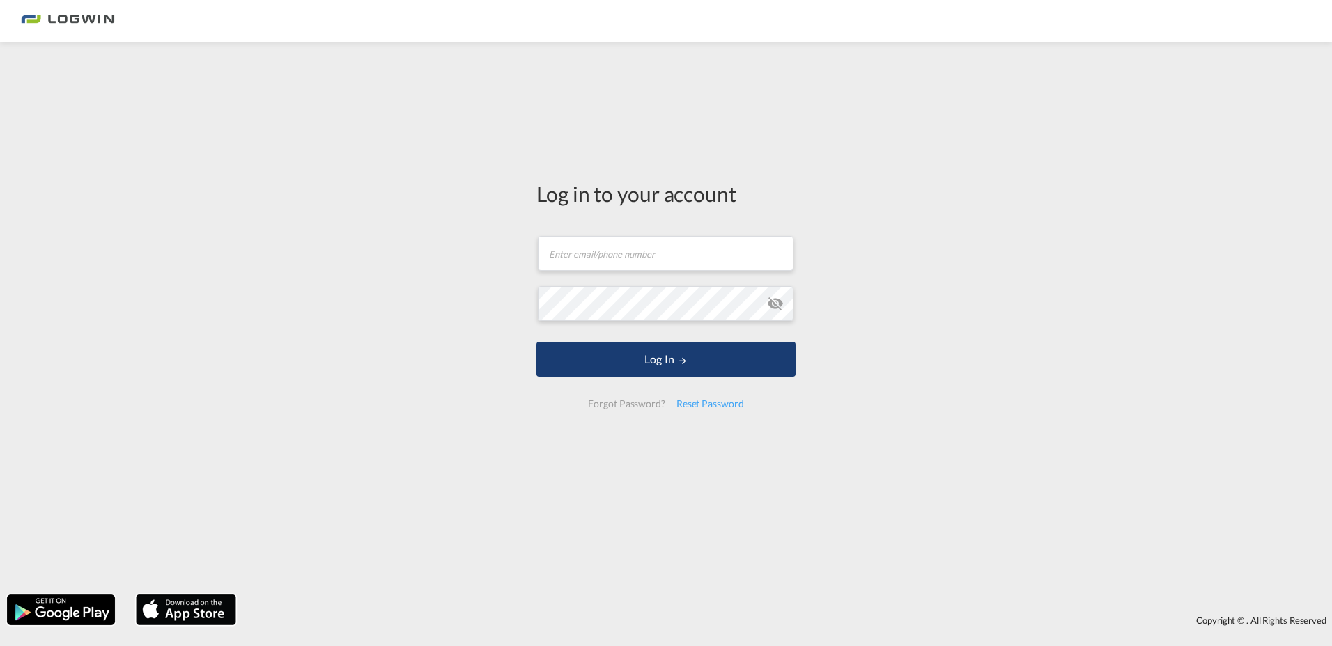 The width and height of the screenshot is (1332, 646). I want to click on div: Copyright © . All Rights Reserved, so click(787, 621).